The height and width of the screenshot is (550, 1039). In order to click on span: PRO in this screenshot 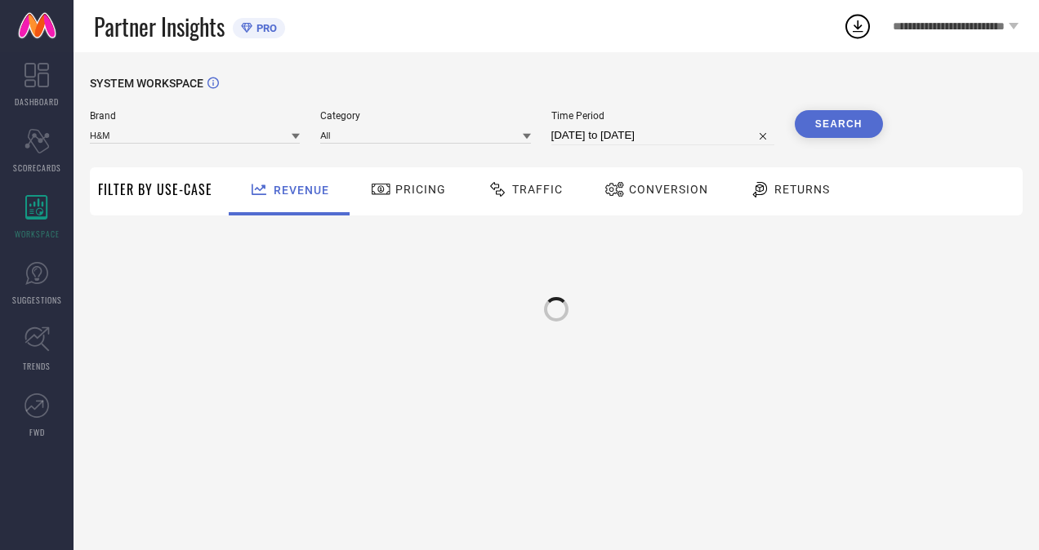, I will do `click(265, 28)`.